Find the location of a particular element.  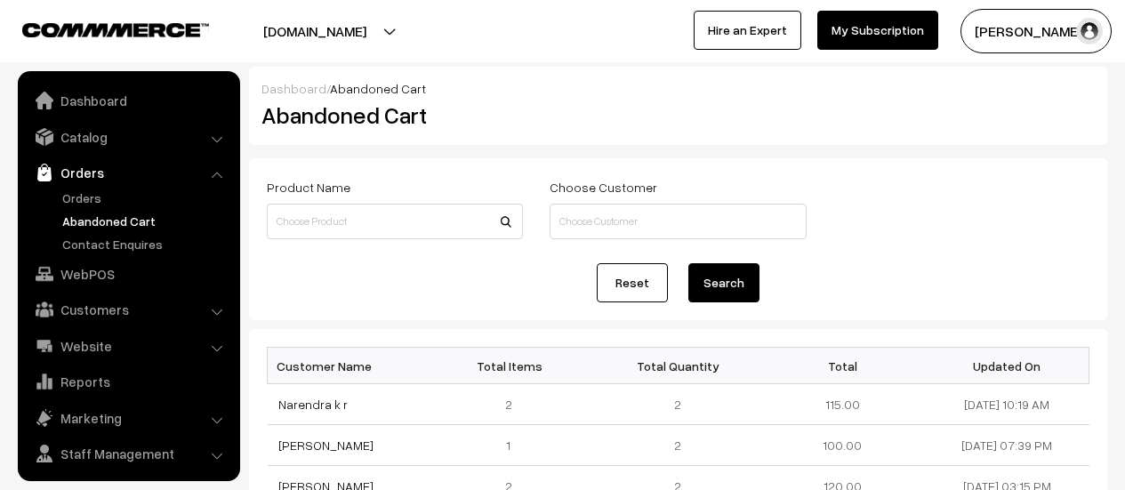

td: 100.00 is located at coordinates (842, 445).